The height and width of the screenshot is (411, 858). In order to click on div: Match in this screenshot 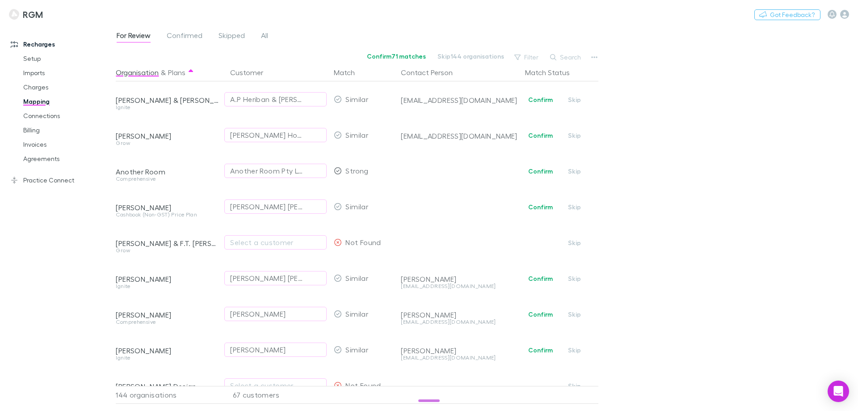, I will do `click(350, 72)`.